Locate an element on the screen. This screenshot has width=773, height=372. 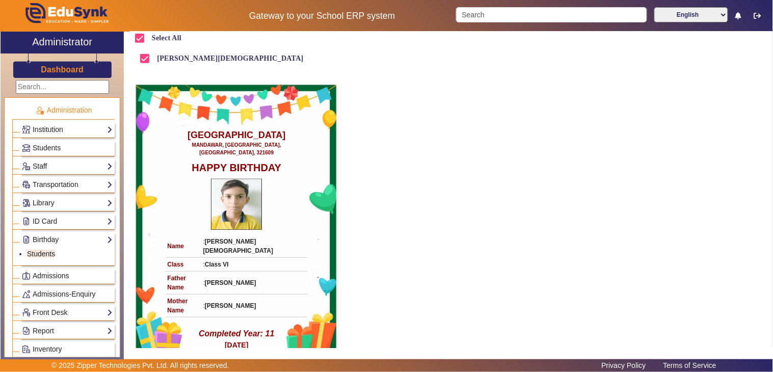
td: Father Name is located at coordinates (183, 282).